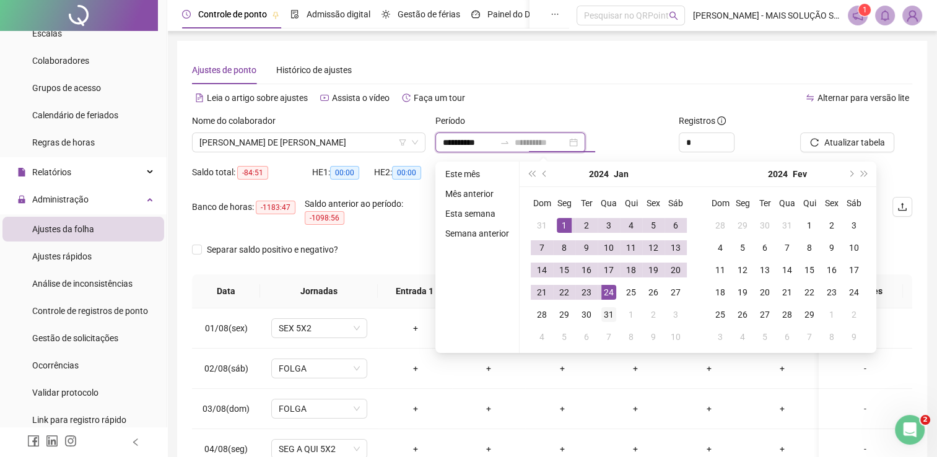  Describe the element at coordinates (275, 15) in the screenshot. I see `span: pushpin` at that location.